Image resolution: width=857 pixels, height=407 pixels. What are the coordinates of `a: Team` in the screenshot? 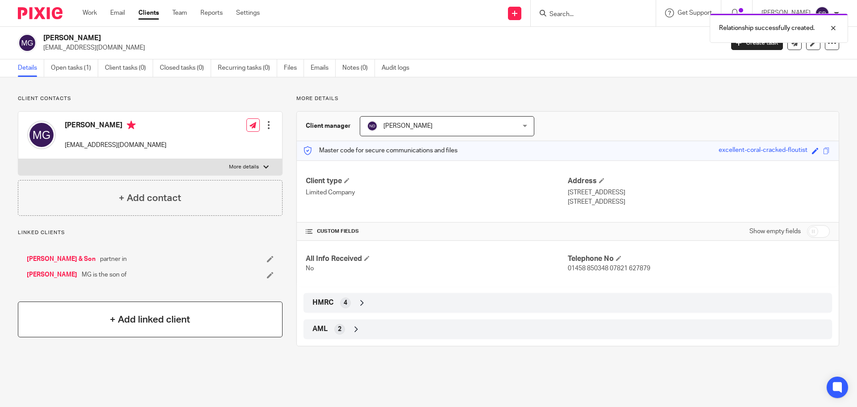 It's located at (179, 13).